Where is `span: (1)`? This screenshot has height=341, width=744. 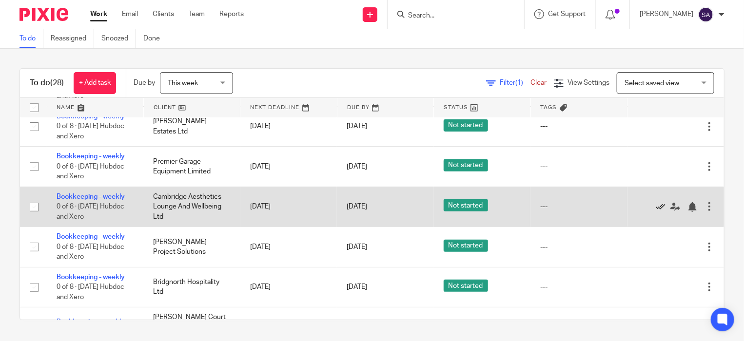
span: (1) is located at coordinates (520, 83).